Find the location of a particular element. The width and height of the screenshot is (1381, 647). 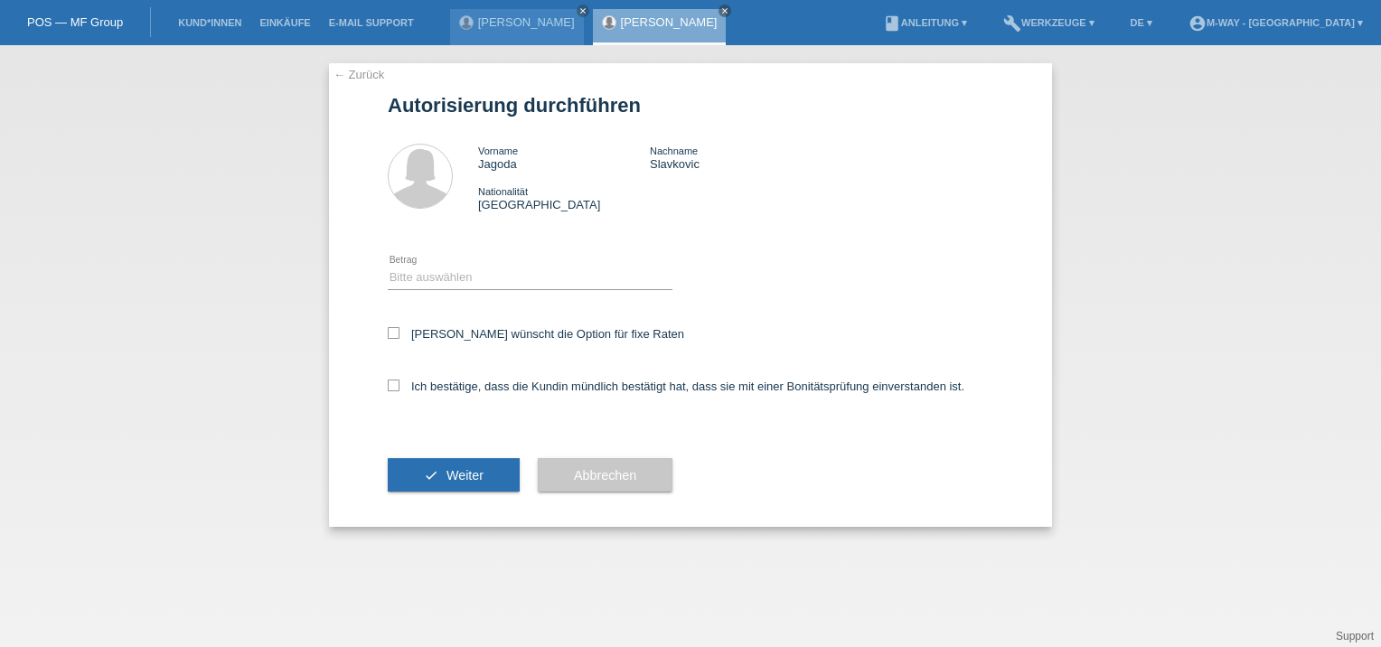

i: check is located at coordinates (431, 475).